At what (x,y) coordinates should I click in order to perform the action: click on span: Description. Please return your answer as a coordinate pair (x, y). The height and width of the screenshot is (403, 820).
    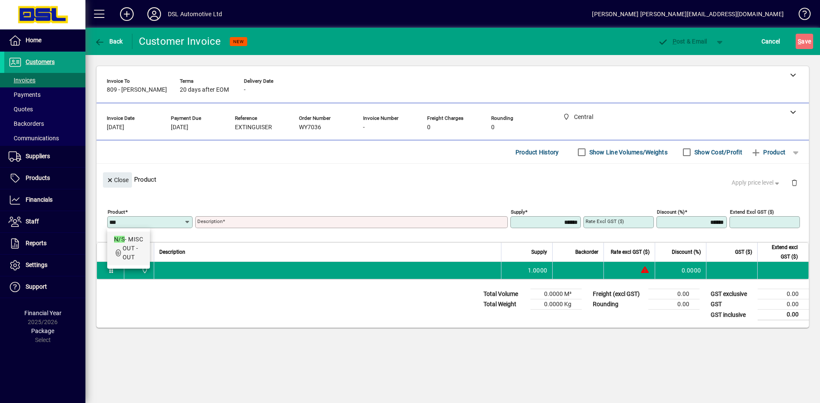
    Looking at the image, I should click on (172, 252).